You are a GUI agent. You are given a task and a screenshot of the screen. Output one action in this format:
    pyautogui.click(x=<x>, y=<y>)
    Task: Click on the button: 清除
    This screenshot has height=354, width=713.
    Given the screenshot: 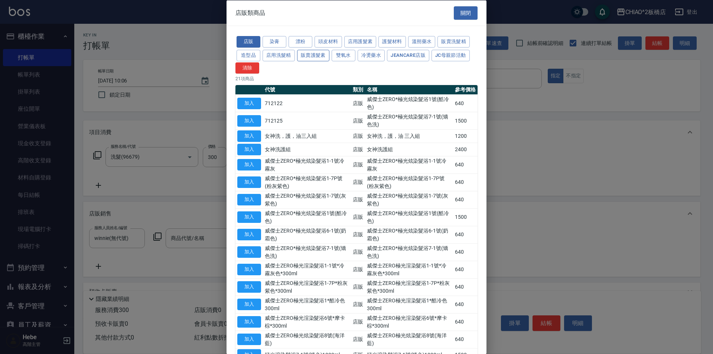 What is the action you would take?
    pyautogui.click(x=247, y=68)
    